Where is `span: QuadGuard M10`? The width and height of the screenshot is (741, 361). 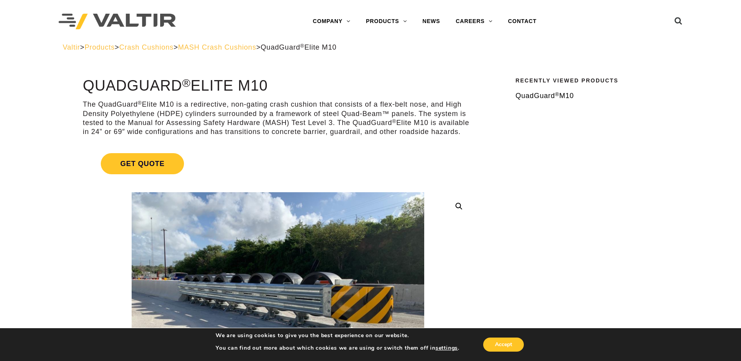
span: QuadGuard M10 is located at coordinates (544, 96).